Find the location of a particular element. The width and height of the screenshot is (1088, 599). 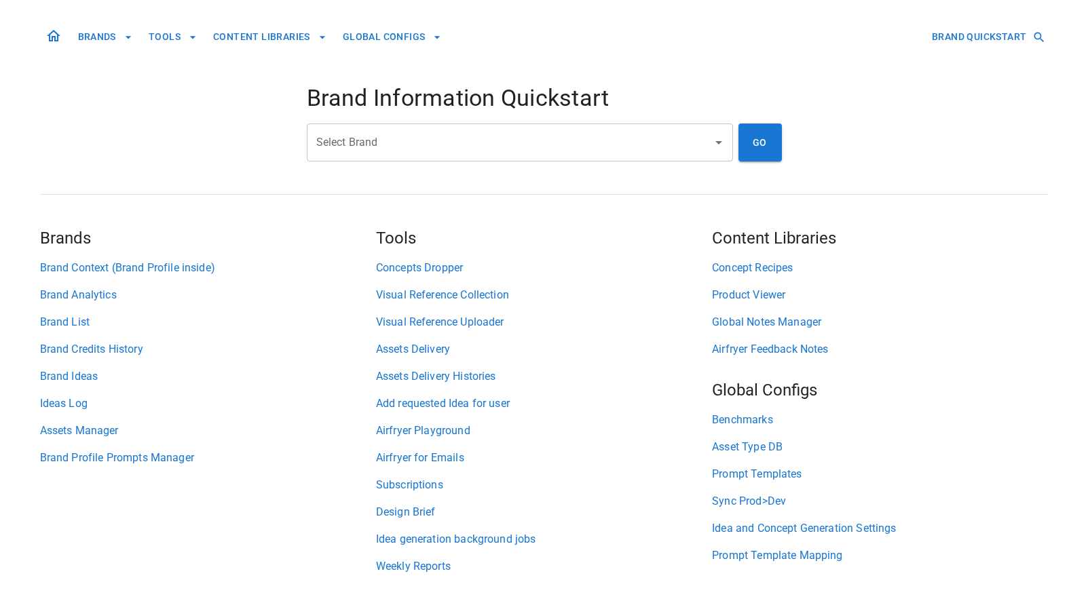

a: Brand List is located at coordinates (208, 322).